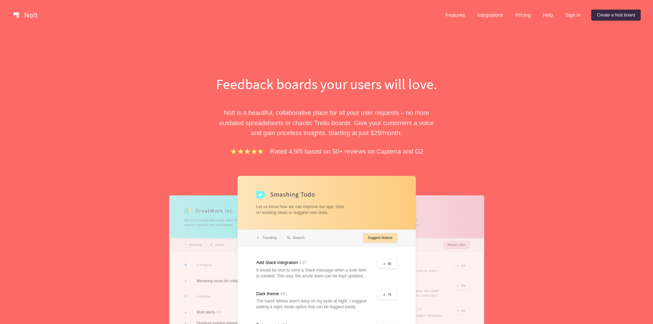 The height and width of the screenshot is (324, 653). I want to click on p: Nolt is a beautiful, collaborative place for all your user requests – no more outdated spreadshee..., so click(327, 123).